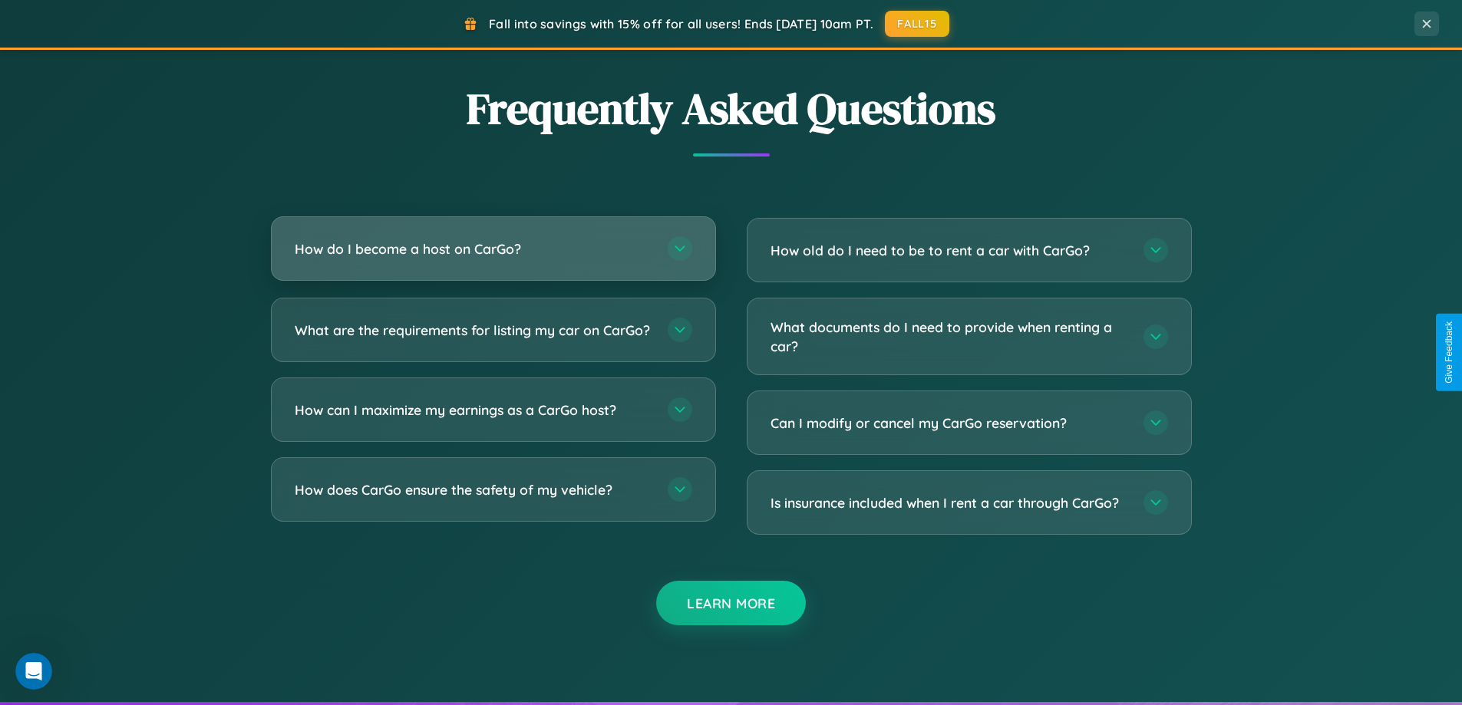 The width and height of the screenshot is (1462, 705). Describe the element at coordinates (473, 330) in the screenshot. I see `h3: What are the requirements for listing my car on CarGo?` at that location.